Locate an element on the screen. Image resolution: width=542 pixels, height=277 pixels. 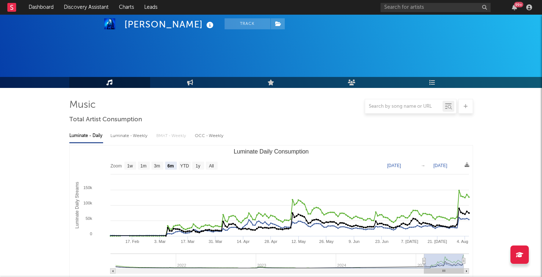
text: 3m is located at coordinates (157, 166).